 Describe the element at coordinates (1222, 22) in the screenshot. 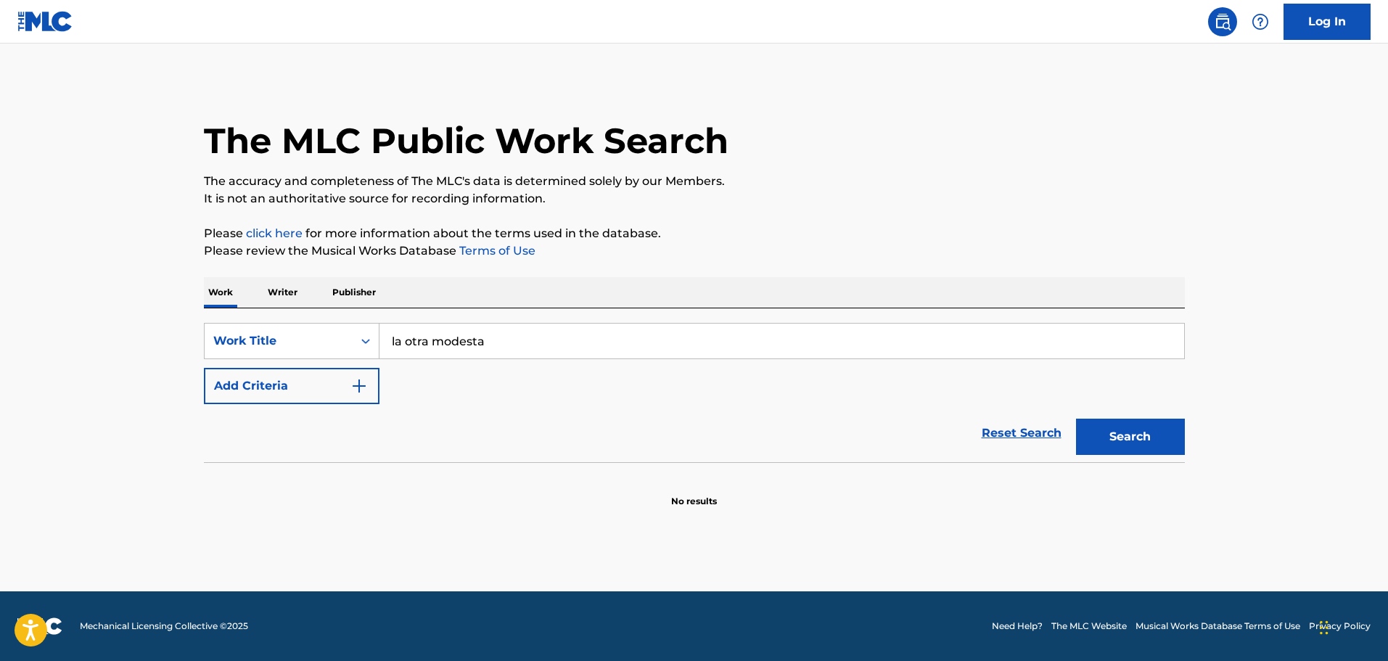

I see `img: search` at that location.